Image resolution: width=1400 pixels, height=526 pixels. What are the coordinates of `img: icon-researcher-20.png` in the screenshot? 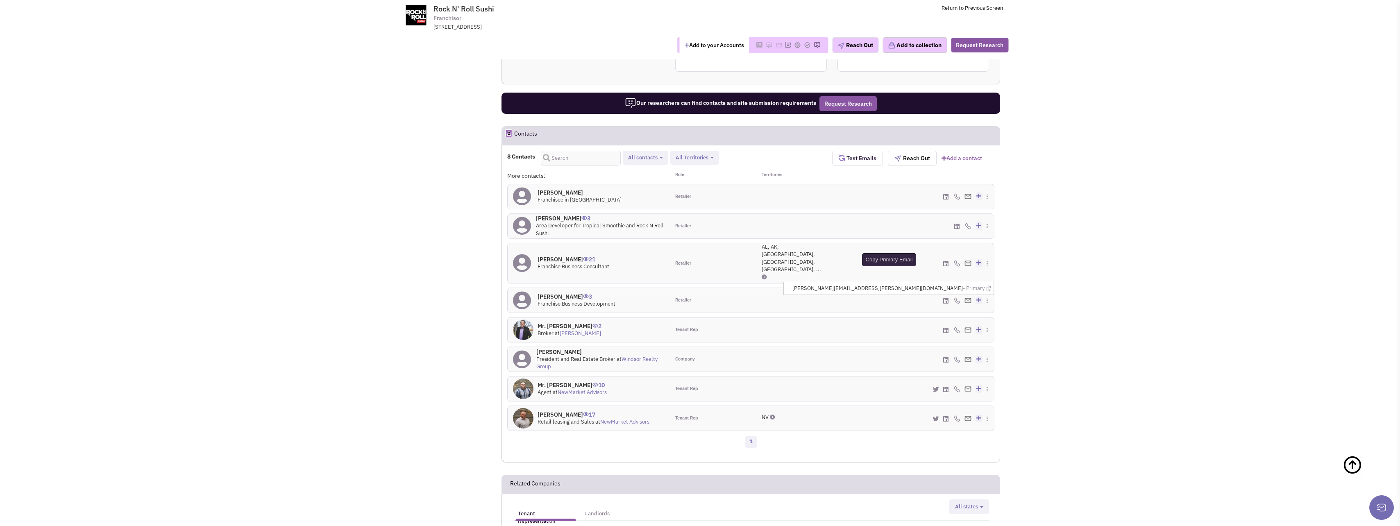 It's located at (630, 103).